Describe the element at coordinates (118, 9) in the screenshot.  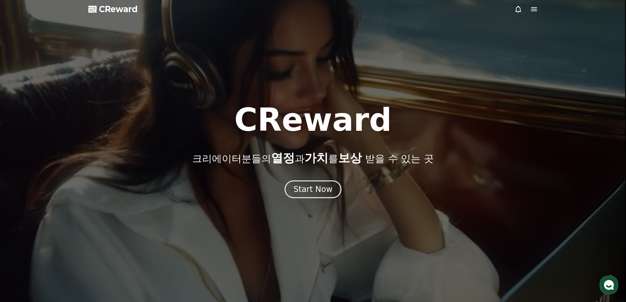
I see `span: CReward` at that location.